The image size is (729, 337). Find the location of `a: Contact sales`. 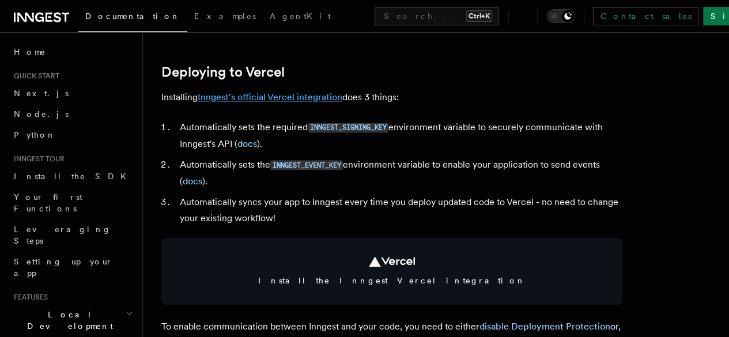

a: Contact sales is located at coordinates (646, 16).